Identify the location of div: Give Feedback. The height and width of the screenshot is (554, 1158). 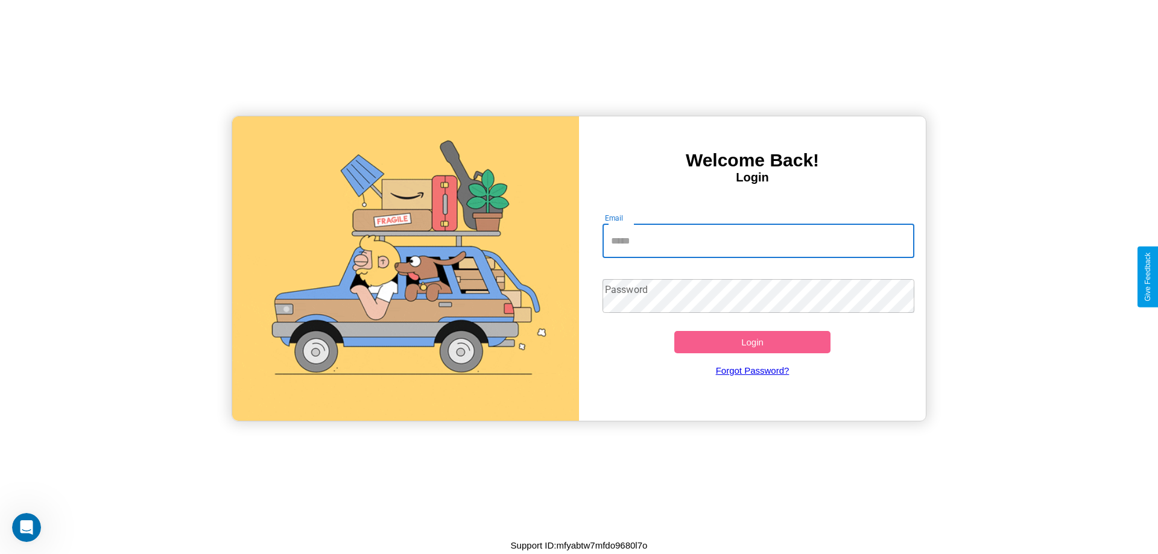
(1148, 277).